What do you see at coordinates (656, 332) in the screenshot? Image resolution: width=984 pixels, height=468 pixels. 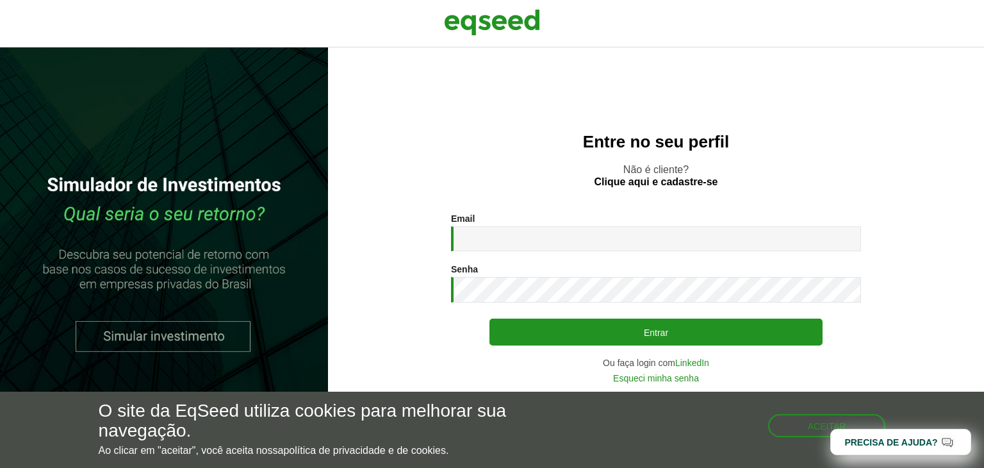 I see `button: Entrar` at bounding box center [656, 332].